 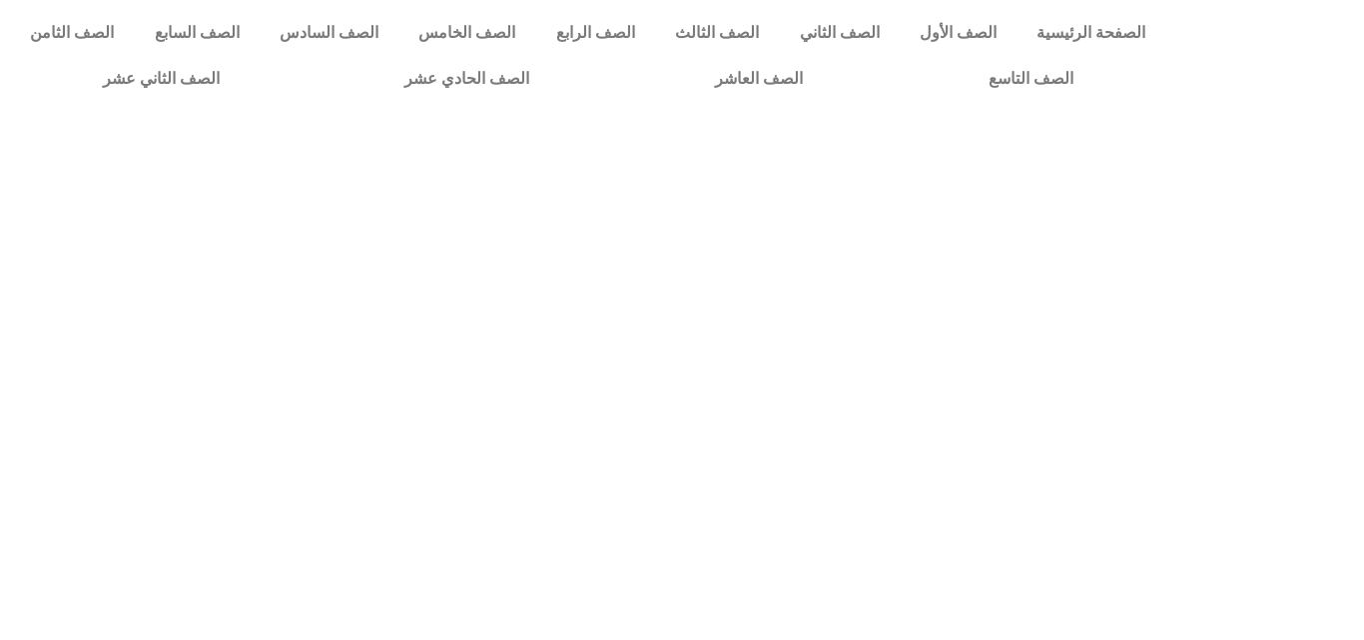 What do you see at coordinates (595, 33) in the screenshot?
I see `a: الصف الرابع` at bounding box center [595, 33].